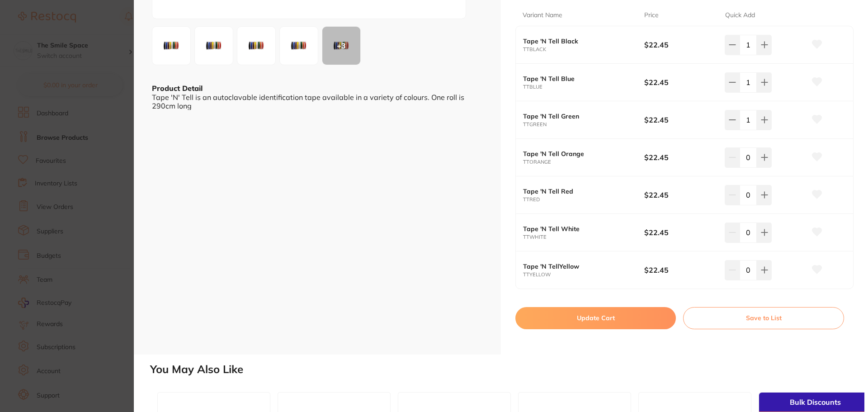 This screenshot has width=868, height=412. I want to click on button: Update Cart, so click(596, 318).